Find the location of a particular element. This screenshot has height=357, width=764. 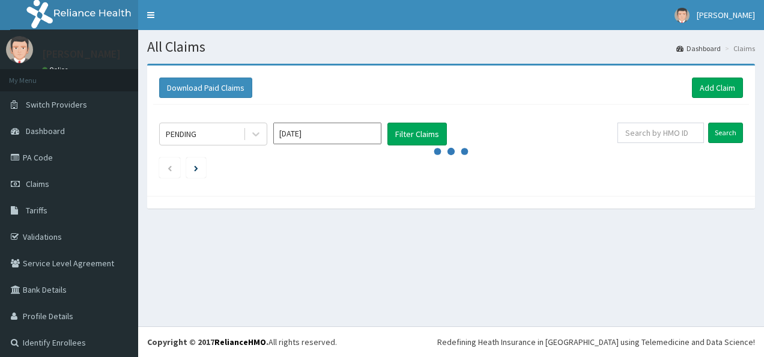

input: Select Month and Year is located at coordinates (327, 133).